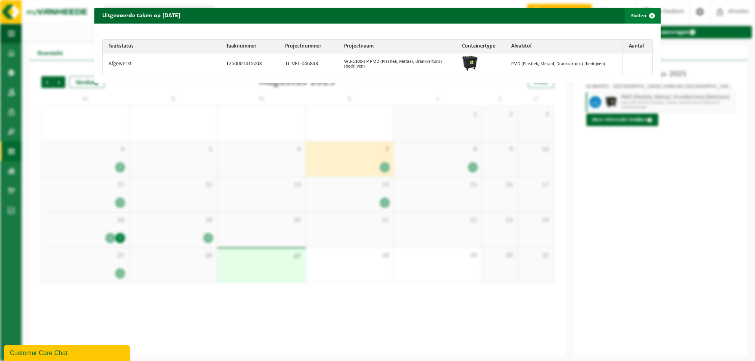  I want to click on th: Containertype, so click(480, 46).